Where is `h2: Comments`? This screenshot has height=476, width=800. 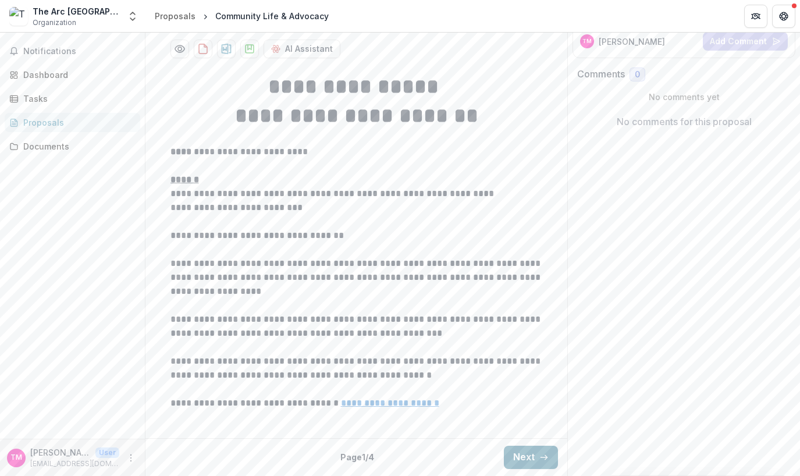
h2: Comments is located at coordinates (601, 74).